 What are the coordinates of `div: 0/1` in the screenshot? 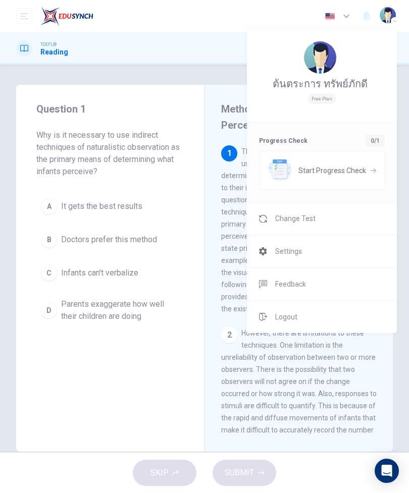 It's located at (375, 141).